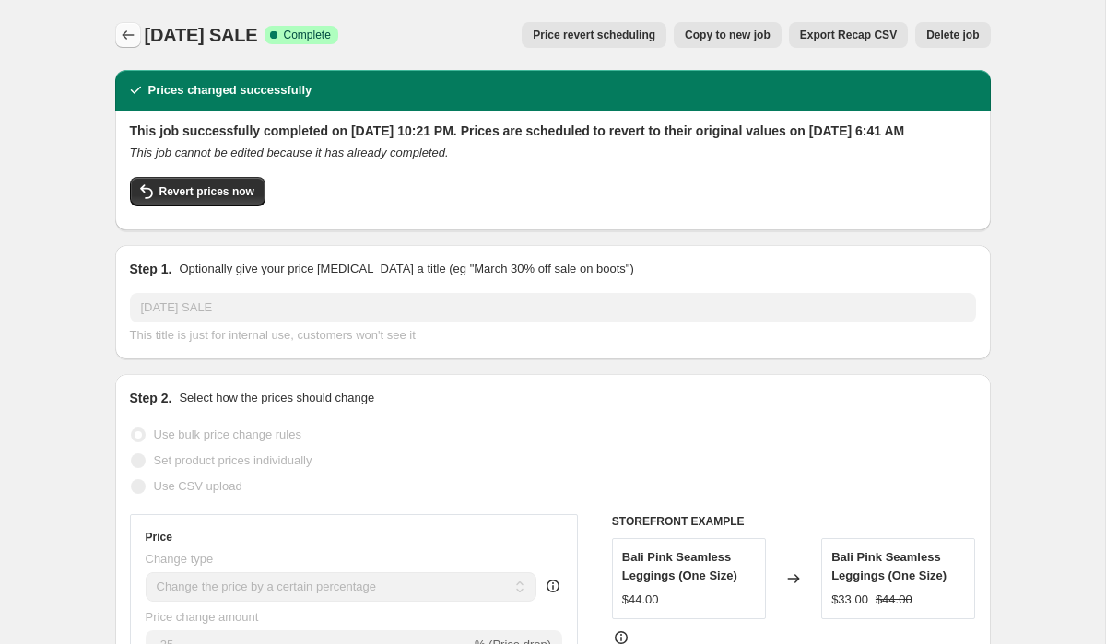 This screenshot has height=644, width=1106. Describe the element at coordinates (727, 35) in the screenshot. I see `button: Copy to new job` at that location.